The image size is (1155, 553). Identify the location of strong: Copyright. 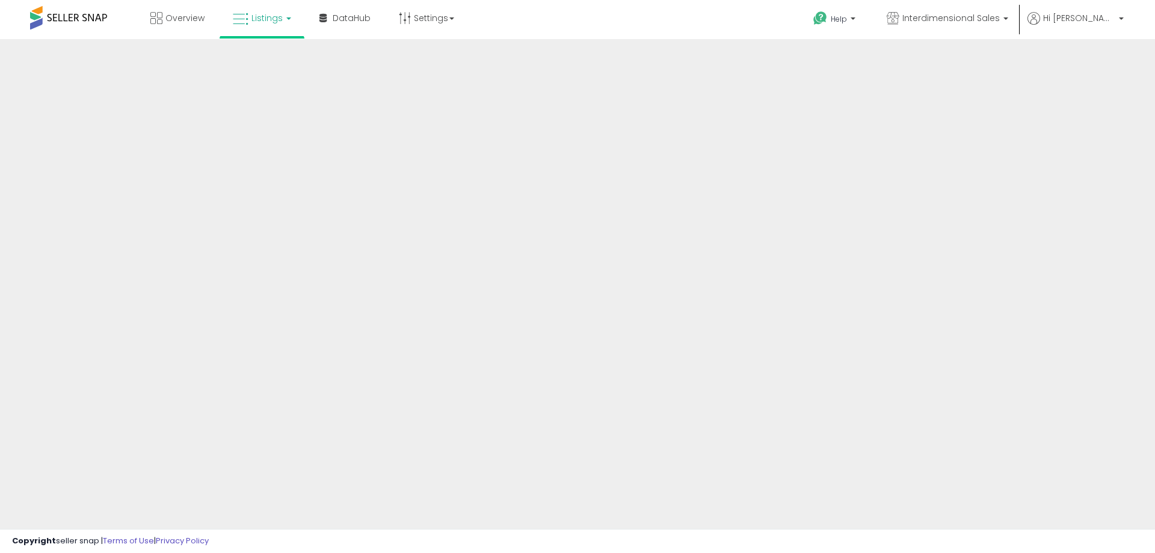
(34, 540).